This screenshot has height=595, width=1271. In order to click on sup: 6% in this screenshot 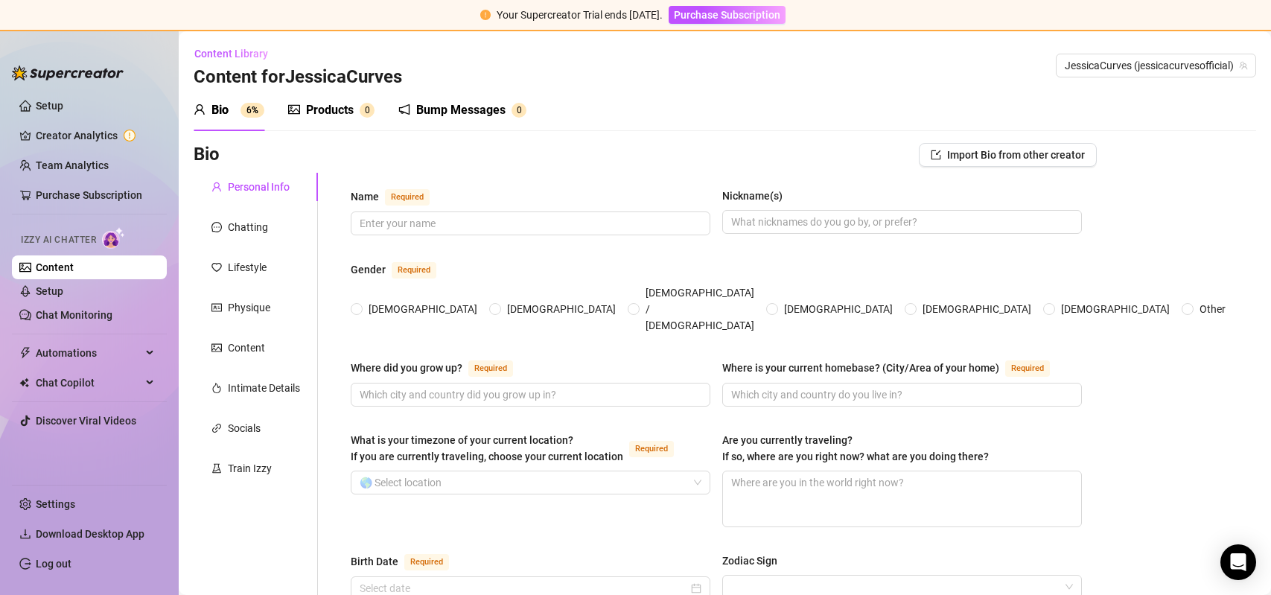, I will do `click(252, 110)`.